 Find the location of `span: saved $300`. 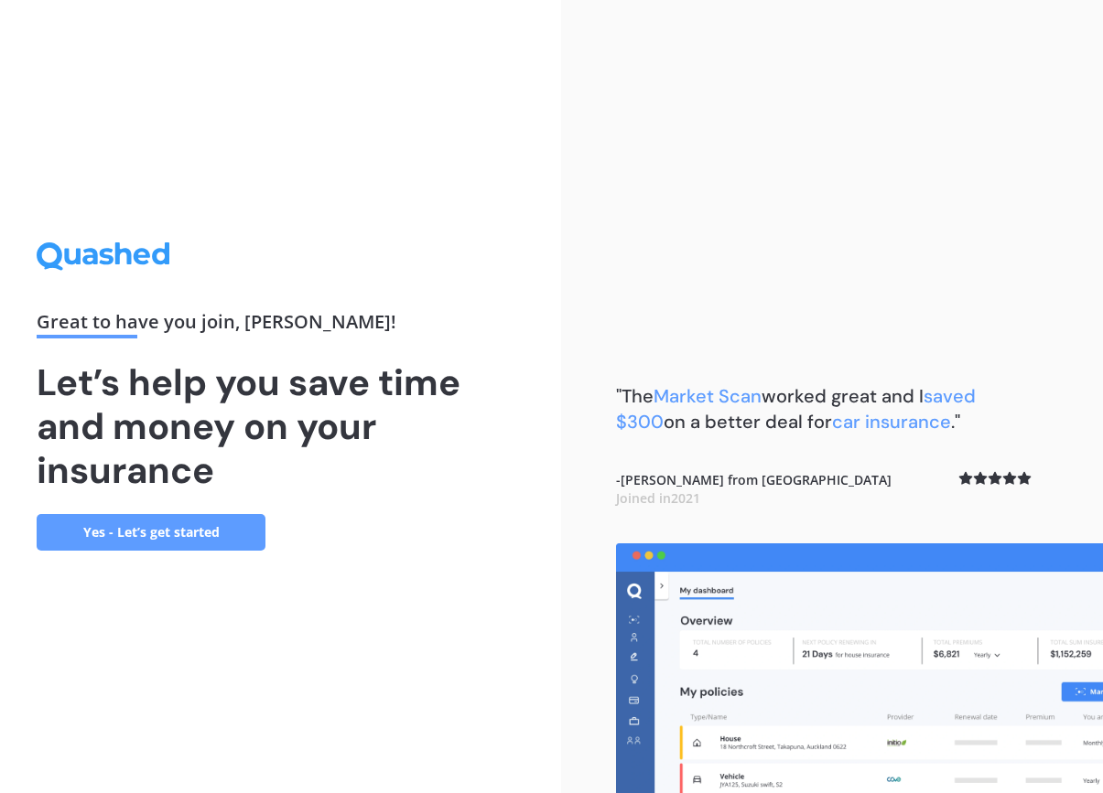

span: saved $300 is located at coordinates (795, 409).